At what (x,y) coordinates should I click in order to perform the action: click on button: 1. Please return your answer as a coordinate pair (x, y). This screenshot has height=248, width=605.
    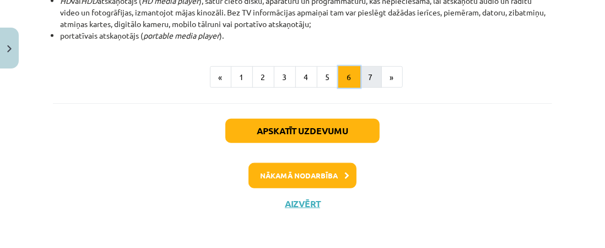
    Looking at the image, I should click on (242, 77).